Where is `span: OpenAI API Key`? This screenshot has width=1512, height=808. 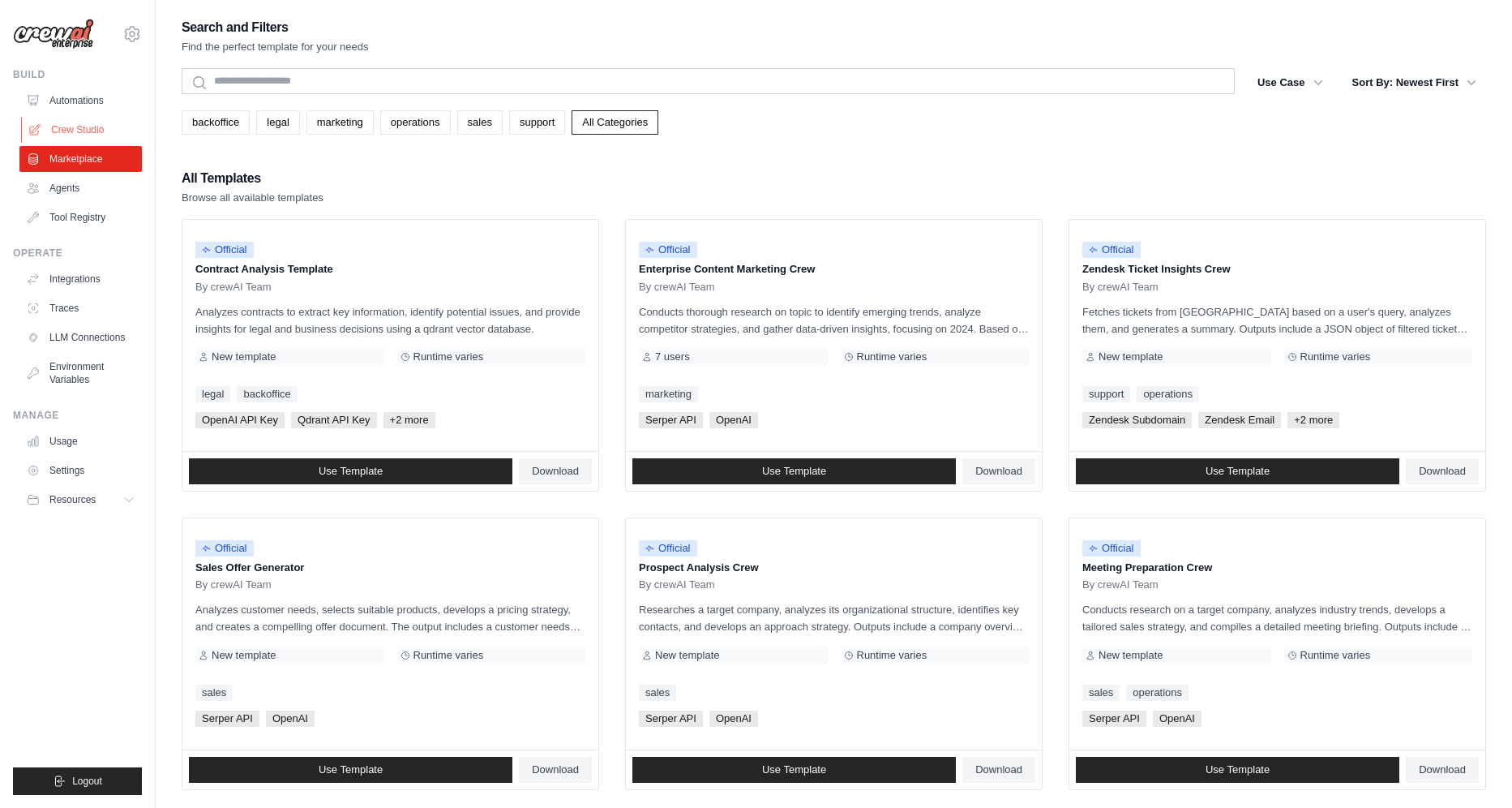
span: OpenAI API Key is located at coordinates (240, 421).